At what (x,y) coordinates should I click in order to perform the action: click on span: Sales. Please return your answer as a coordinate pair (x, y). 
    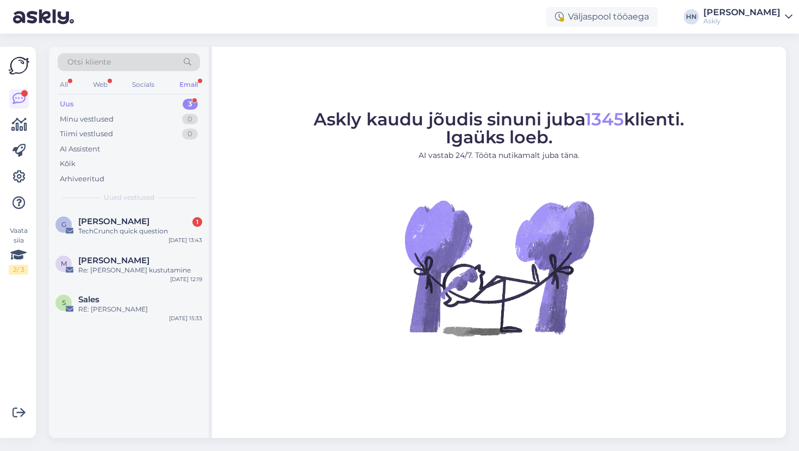
    Looking at the image, I should click on (89, 300).